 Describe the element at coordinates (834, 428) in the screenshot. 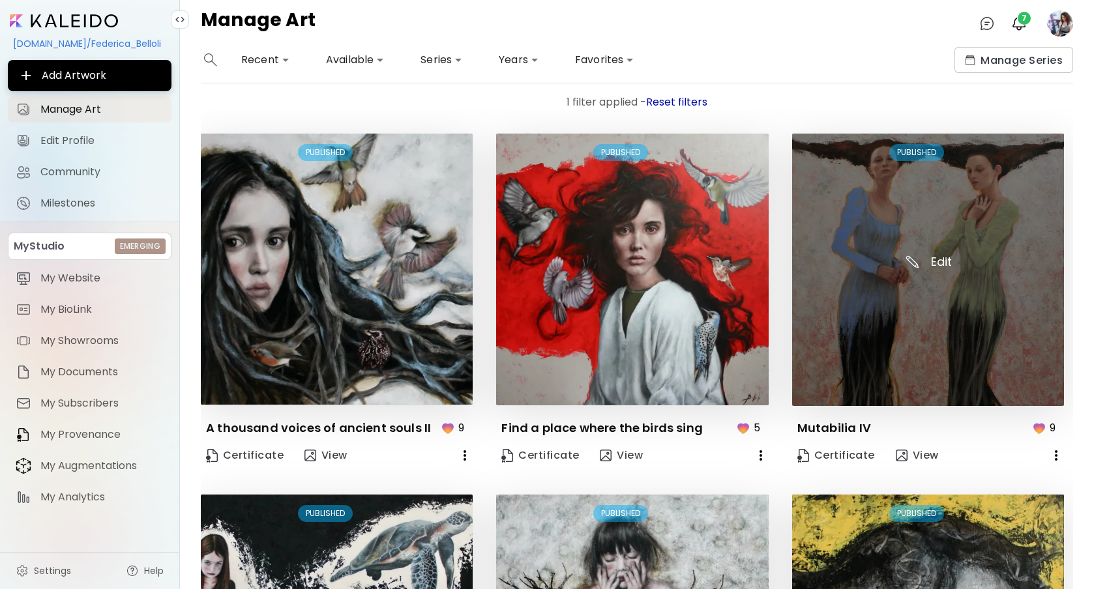

I see `p: Mutabilia IV` at that location.